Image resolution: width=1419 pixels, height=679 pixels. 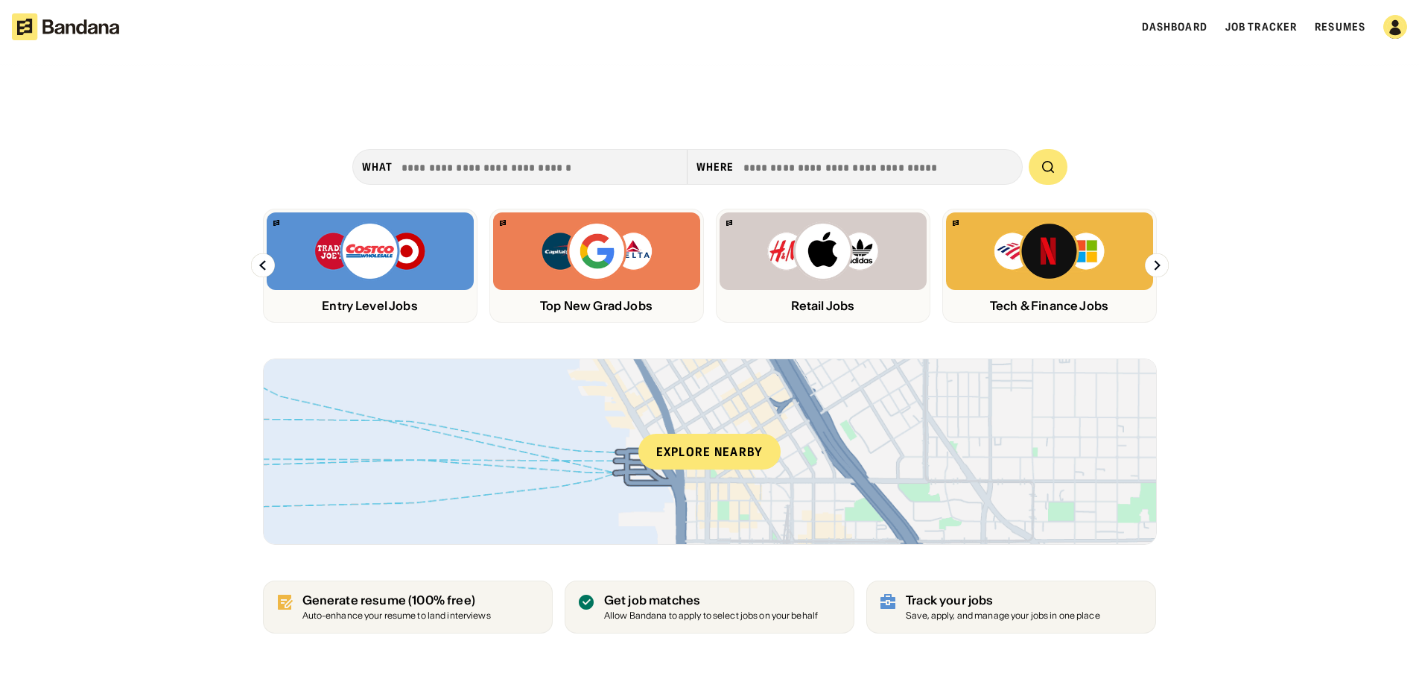 I want to click on div: Retail Jobs, so click(x=823, y=305).